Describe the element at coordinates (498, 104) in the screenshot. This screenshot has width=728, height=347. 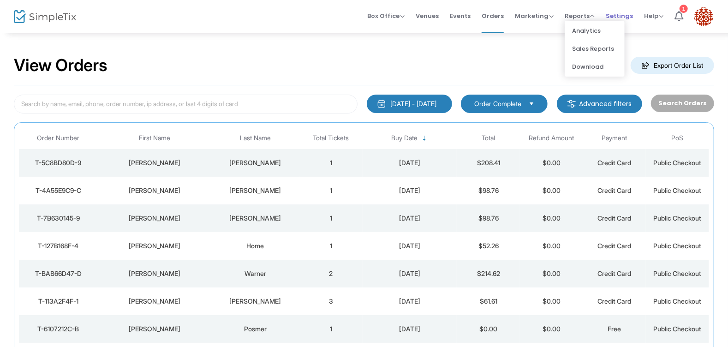
I see `span: Order Complete` at that location.